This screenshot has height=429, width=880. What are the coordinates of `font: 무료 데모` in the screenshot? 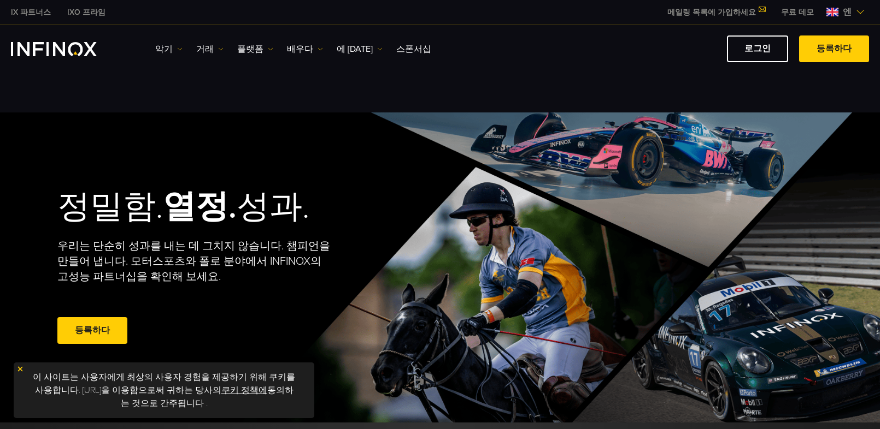 It's located at (797, 12).